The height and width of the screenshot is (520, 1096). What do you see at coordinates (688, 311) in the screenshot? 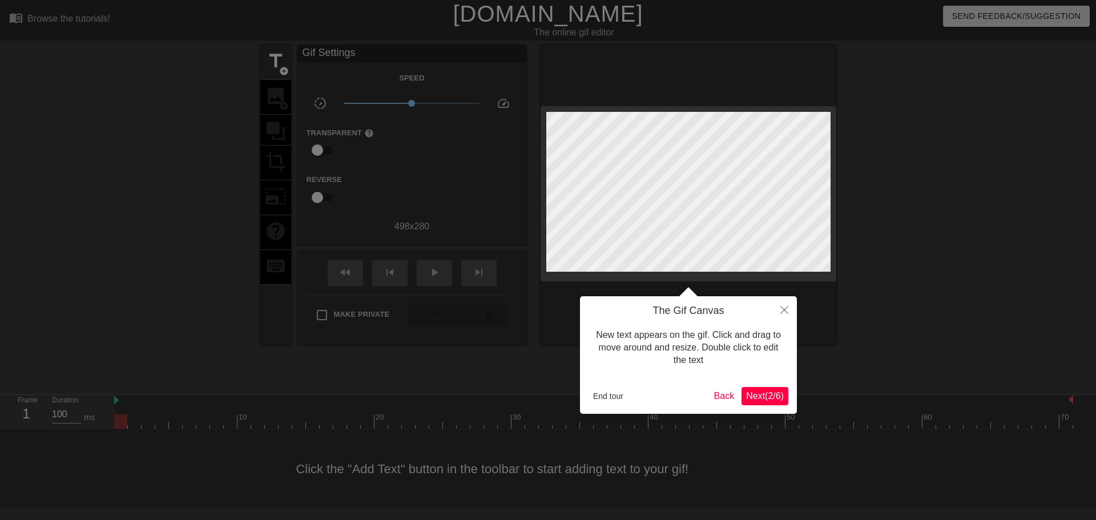
I see `h4: The Gif Canvas` at bounding box center [688, 311].